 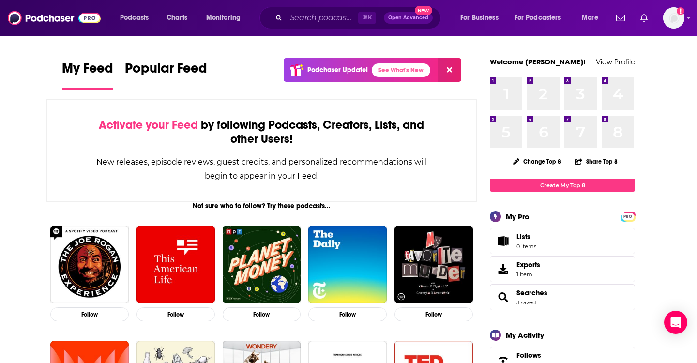 I want to click on div: New releases, episode reviews, guest credits, and personalized recommendations will begin to appe..., so click(x=261, y=169).